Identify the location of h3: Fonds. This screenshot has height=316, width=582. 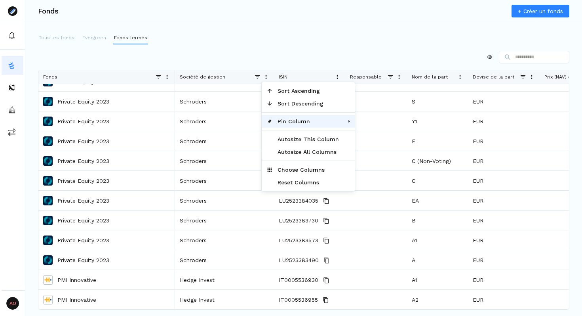
(48, 11).